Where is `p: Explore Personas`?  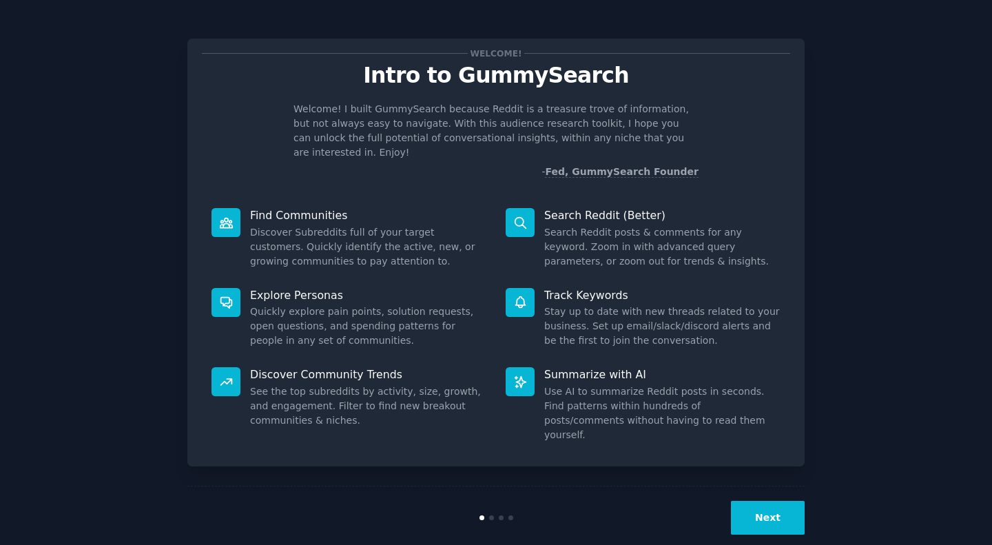
p: Explore Personas is located at coordinates (368, 295).